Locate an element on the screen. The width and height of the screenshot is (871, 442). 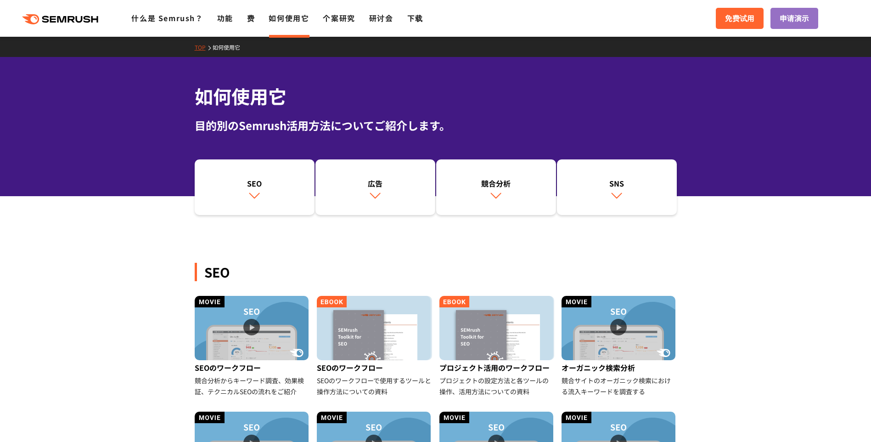
span: 申请演示 is located at coordinates (795, 18).